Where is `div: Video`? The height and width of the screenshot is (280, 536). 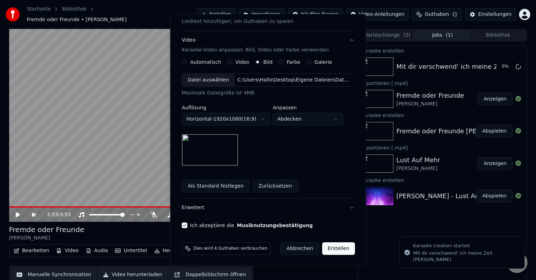
div: Video is located at coordinates (255, 45).